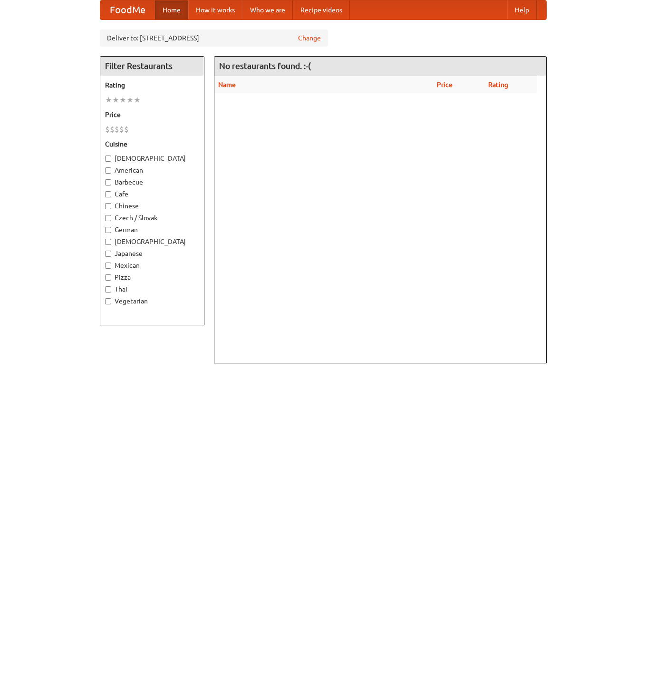  I want to click on input: Czech / Slovak, so click(108, 218).